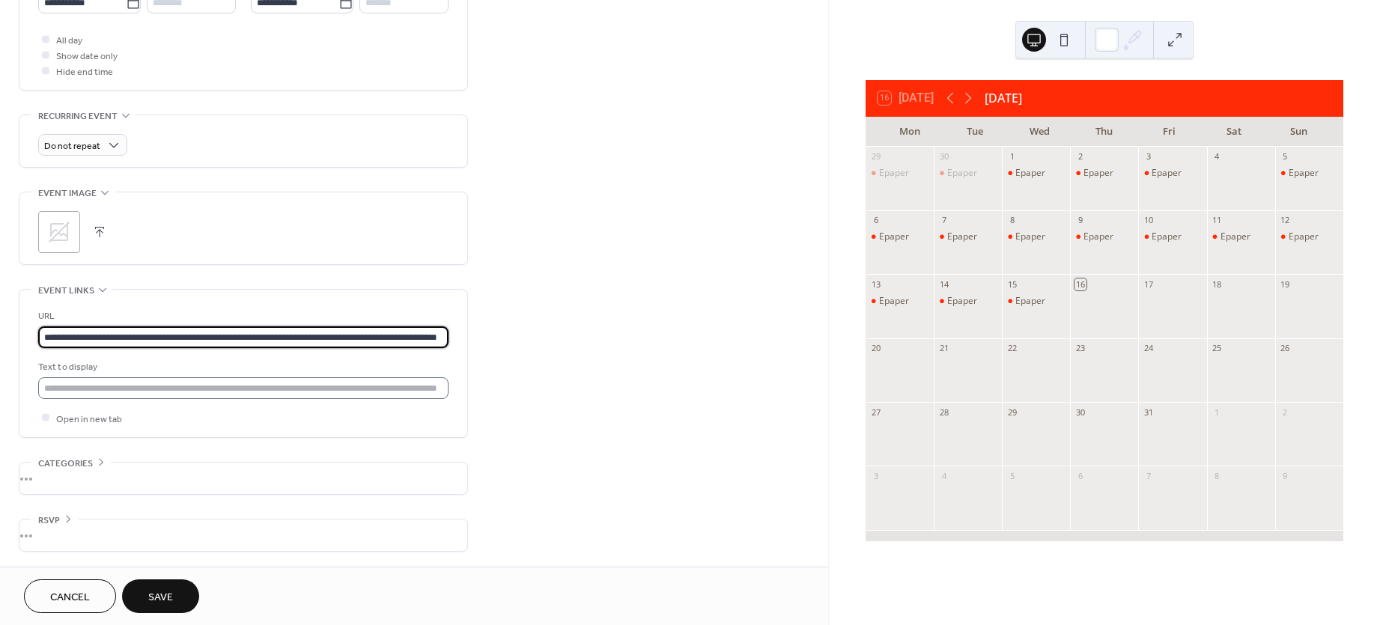  I want to click on div: 13, so click(875, 284).